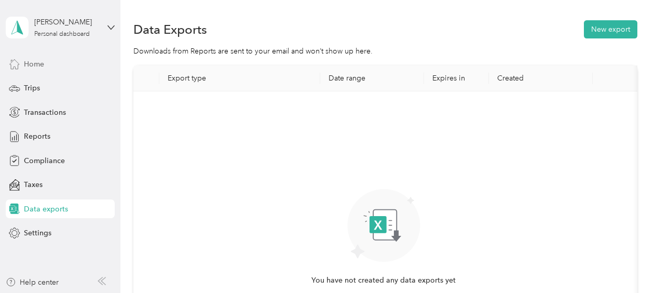 This screenshot has width=655, height=293. I want to click on div: Personal dashboard, so click(62, 34).